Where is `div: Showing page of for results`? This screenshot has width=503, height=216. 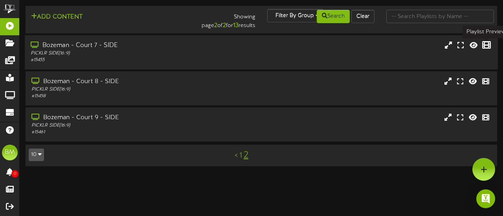 div: Showing page of for results is located at coordinates (221, 20).